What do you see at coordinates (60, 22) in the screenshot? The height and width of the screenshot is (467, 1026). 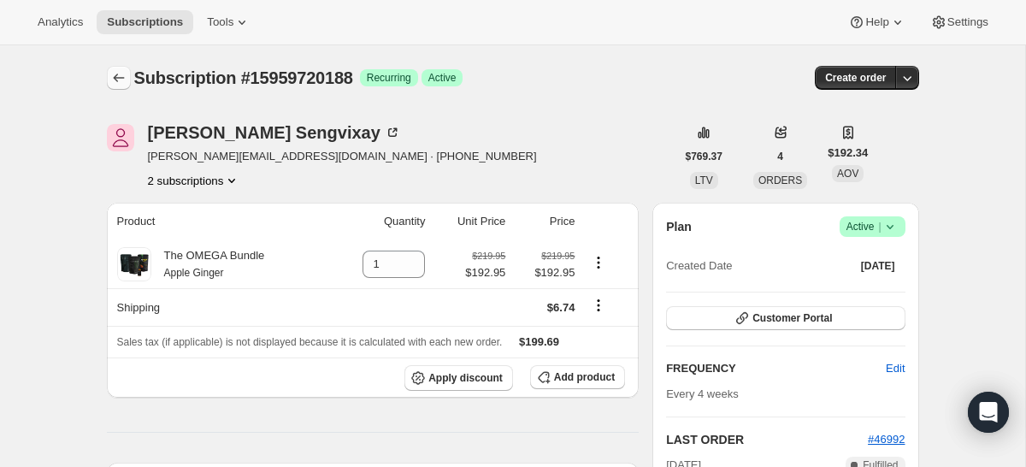 I see `button: Analytics` at bounding box center [60, 22].